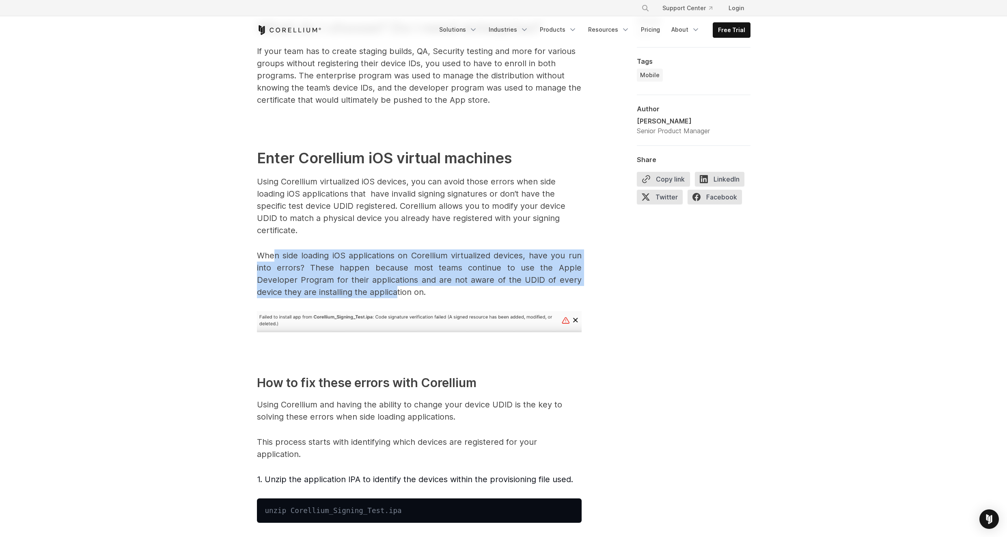 The height and width of the screenshot is (537, 1007). I want to click on span: Mobile, so click(650, 75).